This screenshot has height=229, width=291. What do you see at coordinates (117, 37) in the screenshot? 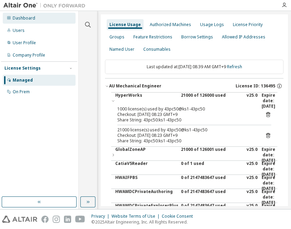
I see `div: Groups` at bounding box center [117, 37].